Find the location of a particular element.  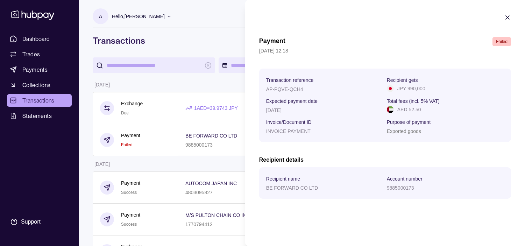

p: Expected payment date is located at coordinates (292, 101).